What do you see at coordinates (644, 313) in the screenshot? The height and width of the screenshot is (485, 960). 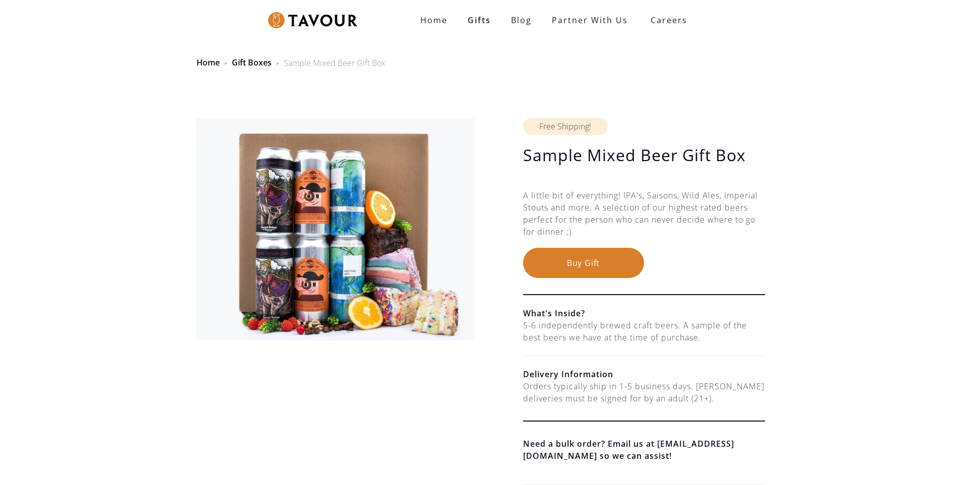 I see `h6: What's Inside?` at bounding box center [644, 313].